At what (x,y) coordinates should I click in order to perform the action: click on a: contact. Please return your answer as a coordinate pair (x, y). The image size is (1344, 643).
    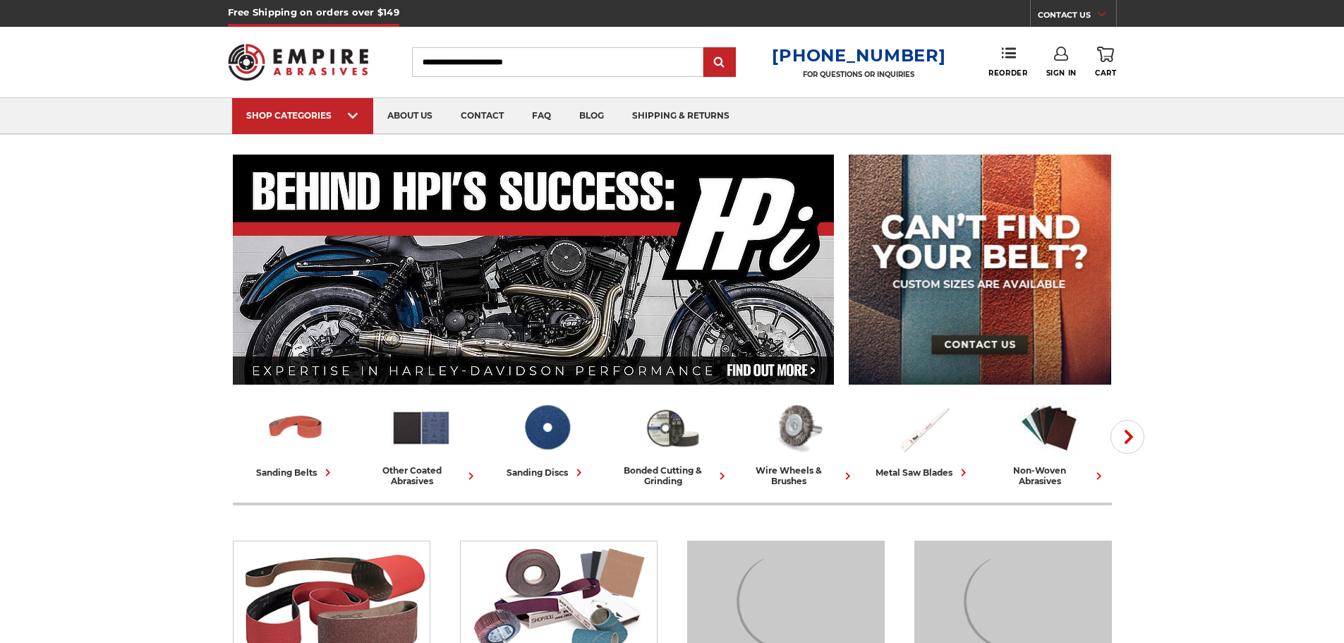
    Looking at the image, I should click on (482, 116).